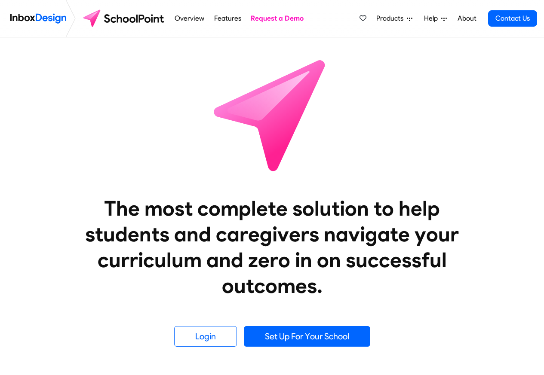 The image size is (544, 375). What do you see at coordinates (432, 18) in the screenshot?
I see `span: Help` at bounding box center [432, 18].